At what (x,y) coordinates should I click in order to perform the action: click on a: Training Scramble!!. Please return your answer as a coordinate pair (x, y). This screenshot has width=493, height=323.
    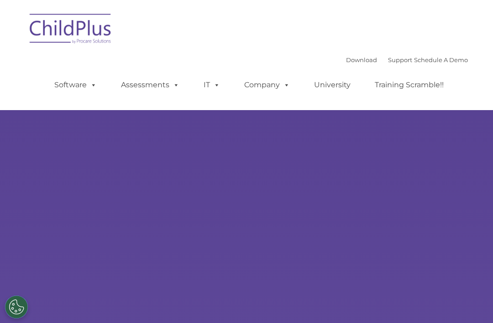
    Looking at the image, I should click on (409, 85).